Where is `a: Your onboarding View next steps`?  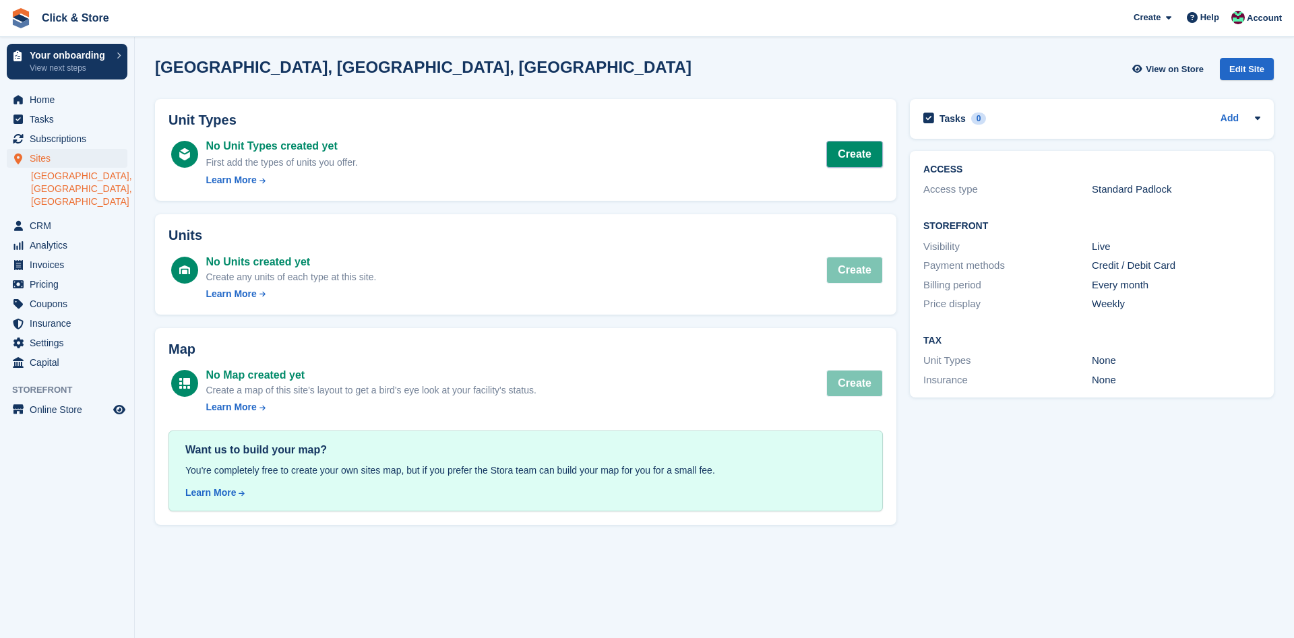
a: Your onboarding View next steps is located at coordinates (67, 61).